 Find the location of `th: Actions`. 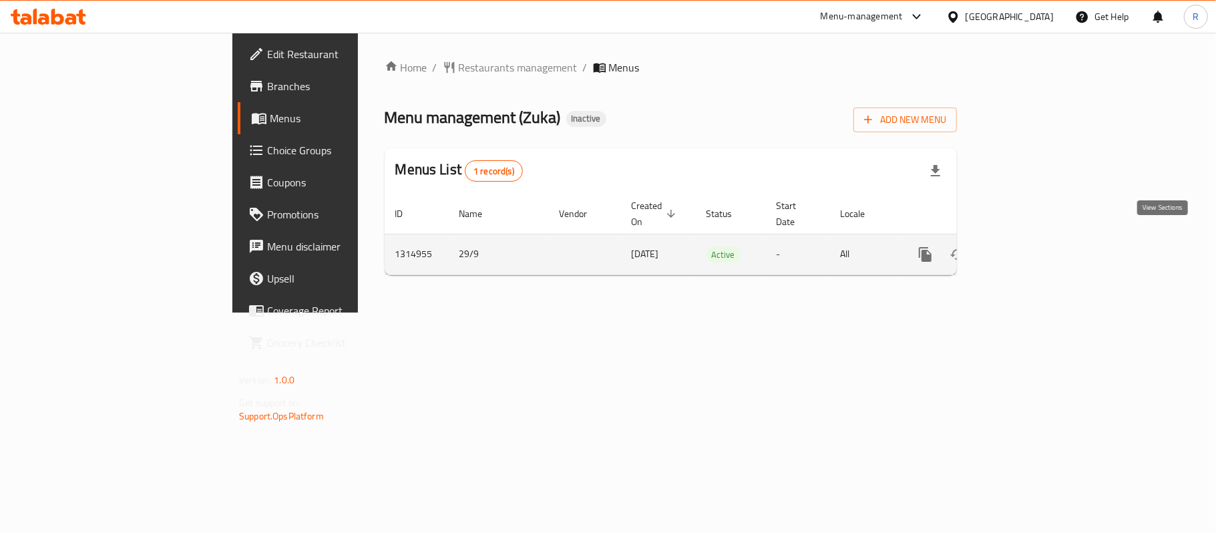

th: Actions is located at coordinates (973, 214).